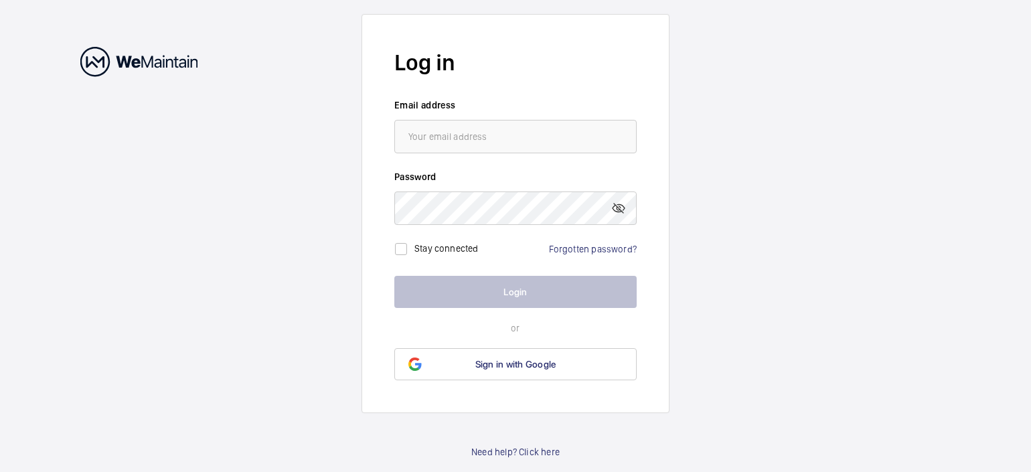 This screenshot has height=472, width=1031. Describe the element at coordinates (515, 105) in the screenshot. I see `label: Email address` at that location.